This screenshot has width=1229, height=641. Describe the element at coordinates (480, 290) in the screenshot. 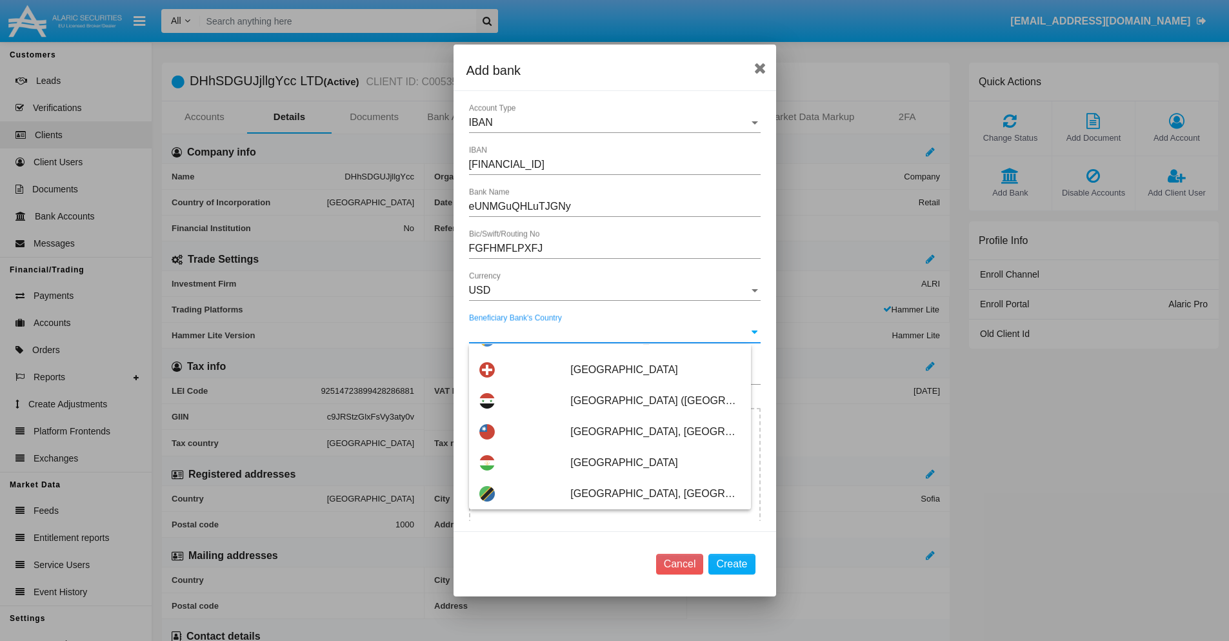

I see `span: USD` at that location.